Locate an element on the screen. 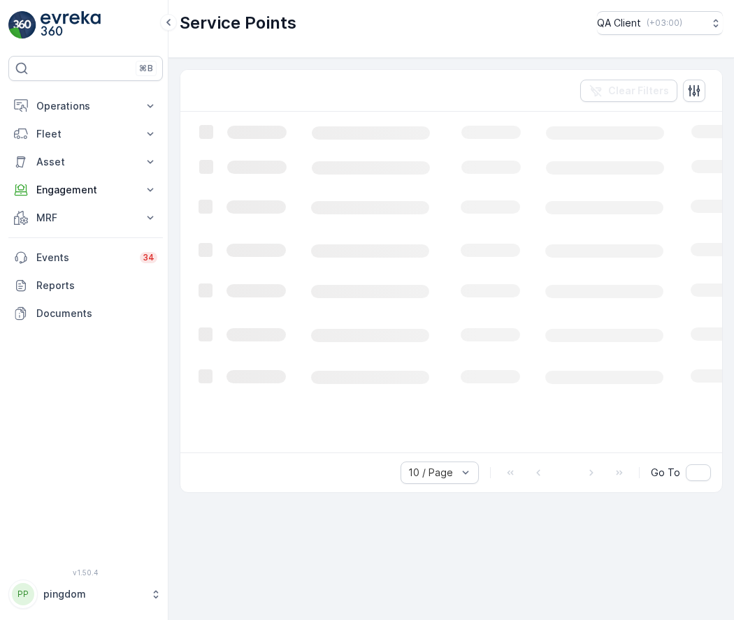 Image resolution: width=734 pixels, height=620 pixels. button: PPpingdom is located at coordinates (85, 595).